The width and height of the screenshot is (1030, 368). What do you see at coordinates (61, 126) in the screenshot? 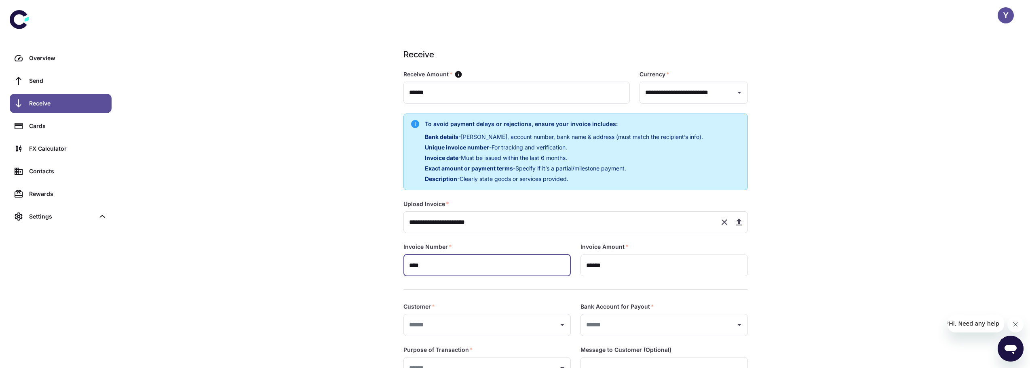
I see `a: Cards` at bounding box center [61, 126].